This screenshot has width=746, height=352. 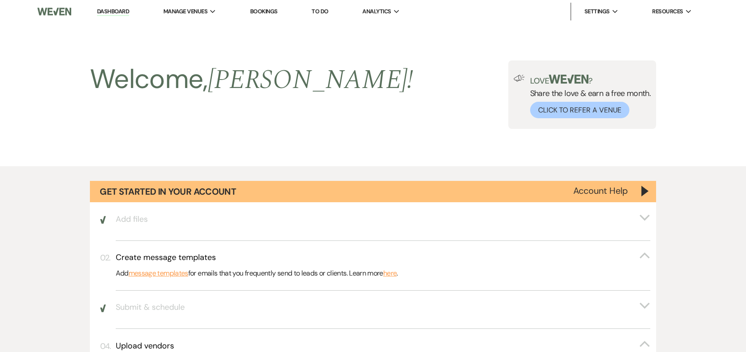 What do you see at coordinates (579, 110) in the screenshot?
I see `button: Click to Refer a Venue` at bounding box center [579, 110].